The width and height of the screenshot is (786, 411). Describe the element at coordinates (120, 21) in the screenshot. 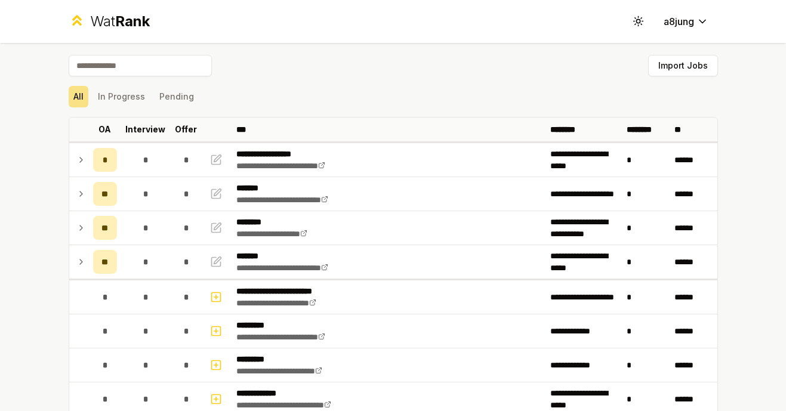

I see `div: Wat` at that location.